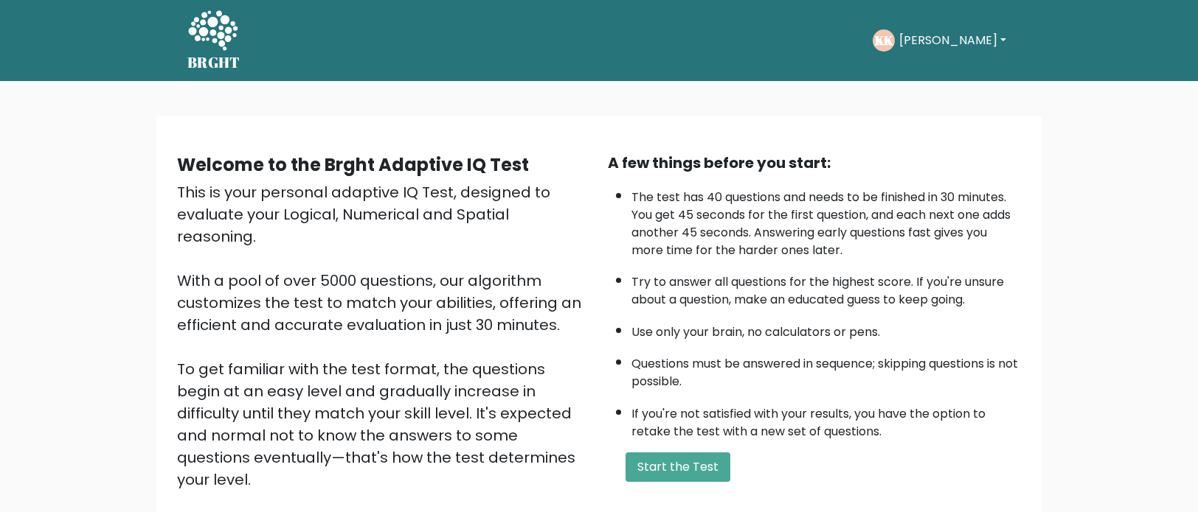  Describe the element at coordinates (826, 420) in the screenshot. I see `li: If you're not satisfied with your results, you have the option to retake the test with a new set ...` at that location.